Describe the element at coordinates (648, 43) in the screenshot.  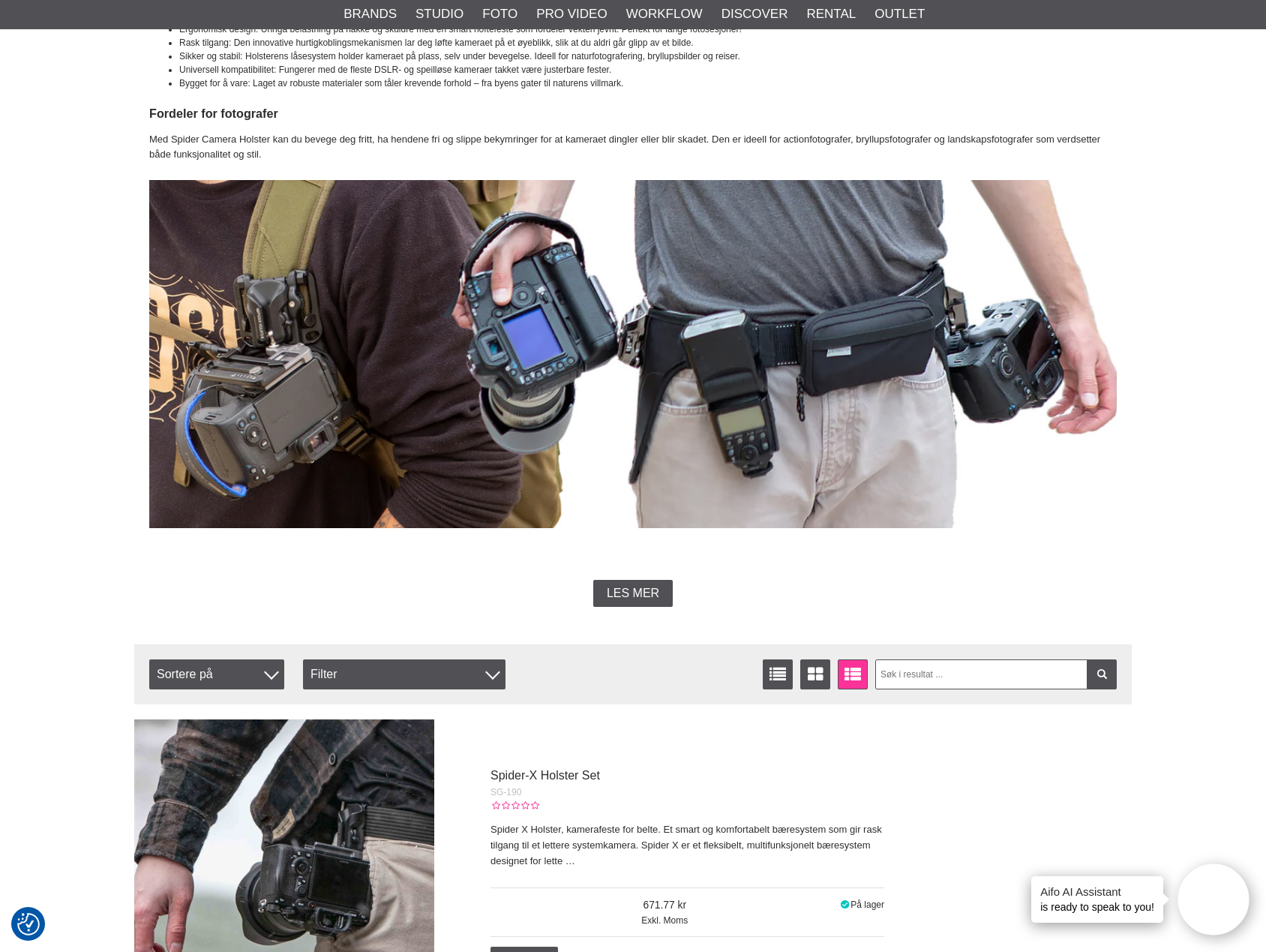
I see `li: Rask tilgang: Den innovative hurtigkoblingsmekanismen lar deg løfte kameraet på et øyeblikk, slik...` at that location.